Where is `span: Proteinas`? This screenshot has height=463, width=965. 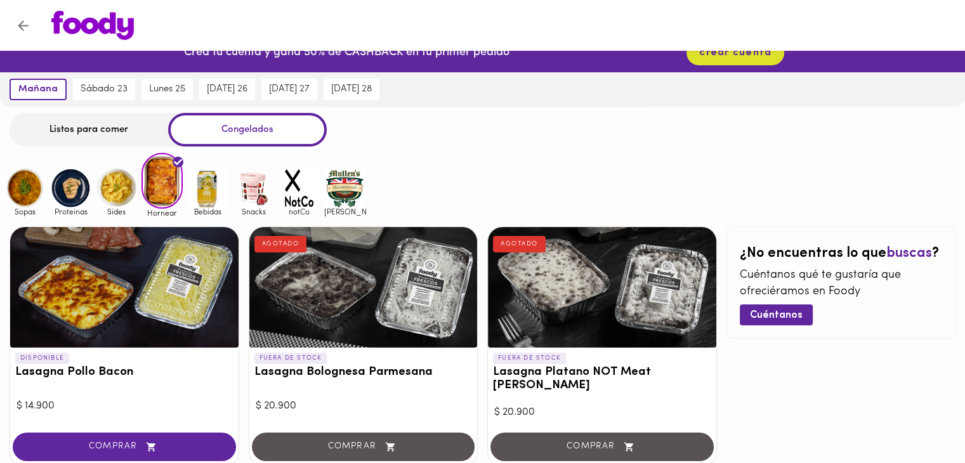
span: Proteinas is located at coordinates (70, 211).